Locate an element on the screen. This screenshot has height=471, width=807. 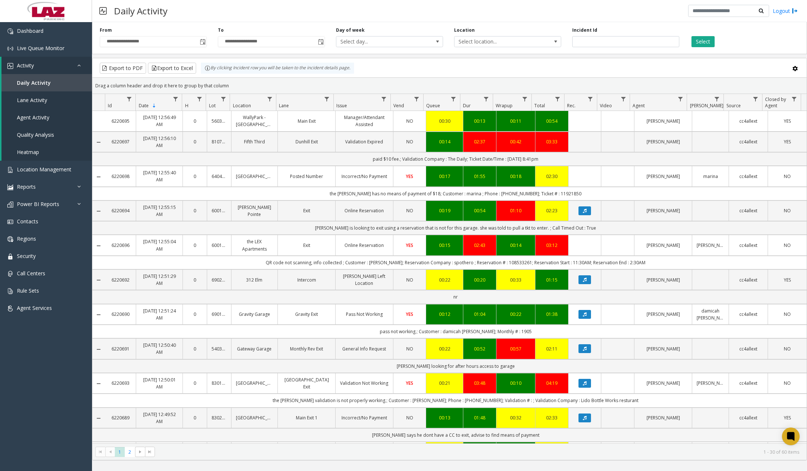
div: 00:12 is located at coordinates (444, 314).